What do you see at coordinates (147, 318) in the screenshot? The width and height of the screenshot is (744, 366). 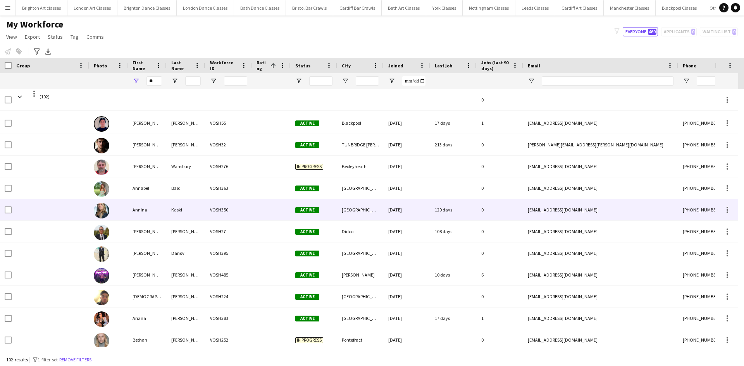 I see `div: Ariana` at bounding box center [147, 318].